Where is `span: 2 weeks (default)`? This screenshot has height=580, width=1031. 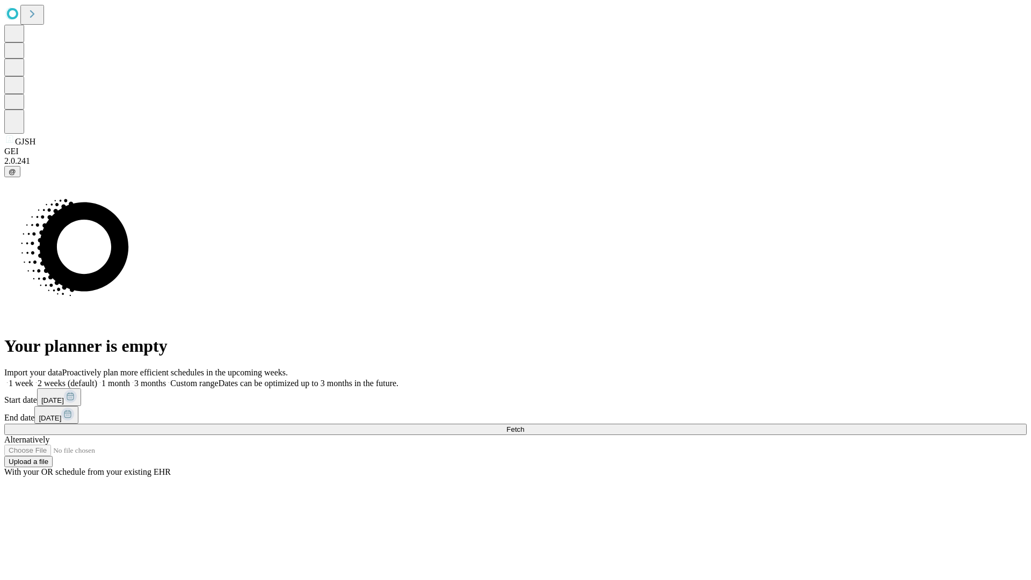 span: 2 weeks (default) is located at coordinates (67, 383).